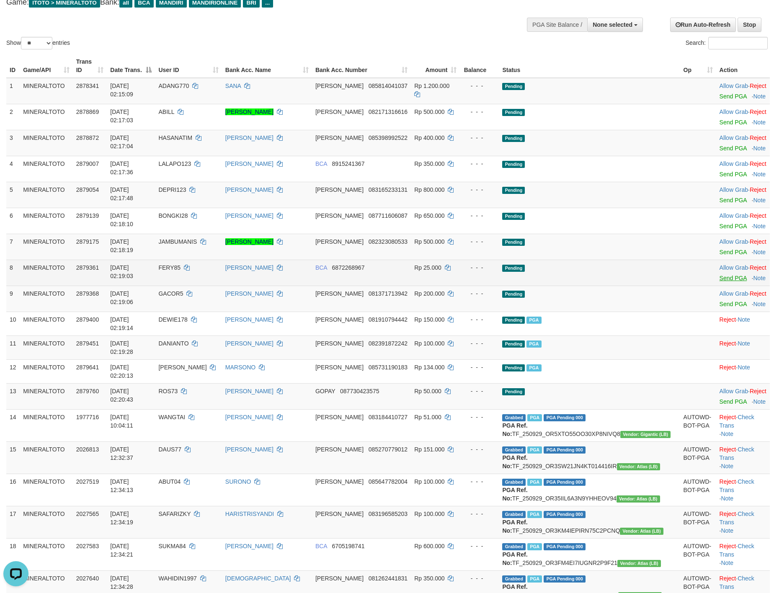 The width and height of the screenshot is (774, 593). What do you see at coordinates (87, 190) in the screenshot?
I see `span: 2879054` at bounding box center [87, 190].